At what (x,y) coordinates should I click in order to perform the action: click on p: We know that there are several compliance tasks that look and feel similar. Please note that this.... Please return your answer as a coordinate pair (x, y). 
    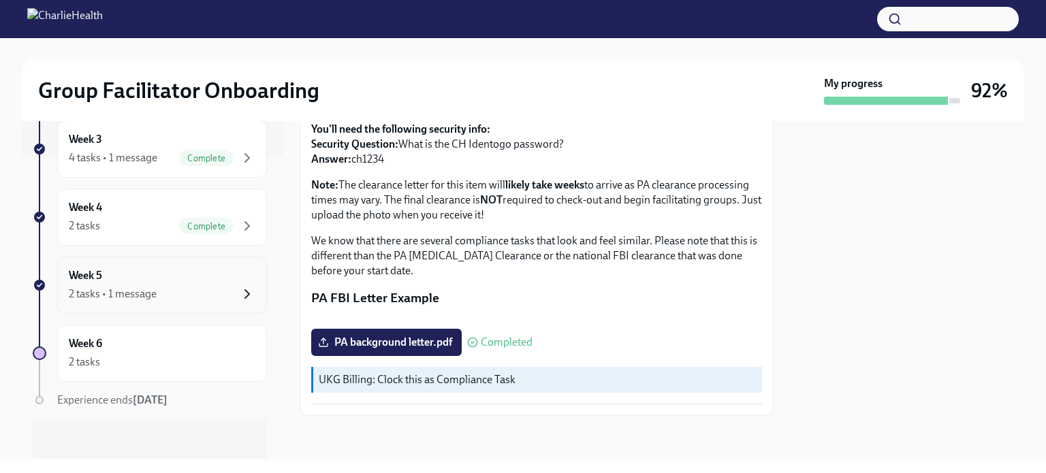
    Looking at the image, I should click on (536, 256).